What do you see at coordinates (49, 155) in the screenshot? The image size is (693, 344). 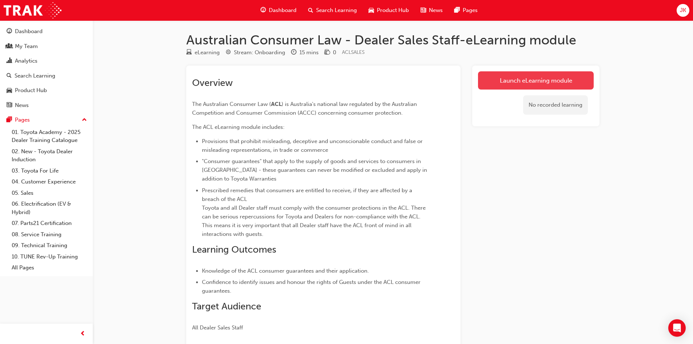 I see `a: 02. New - Toyota Dealer Induction` at bounding box center [49, 155].